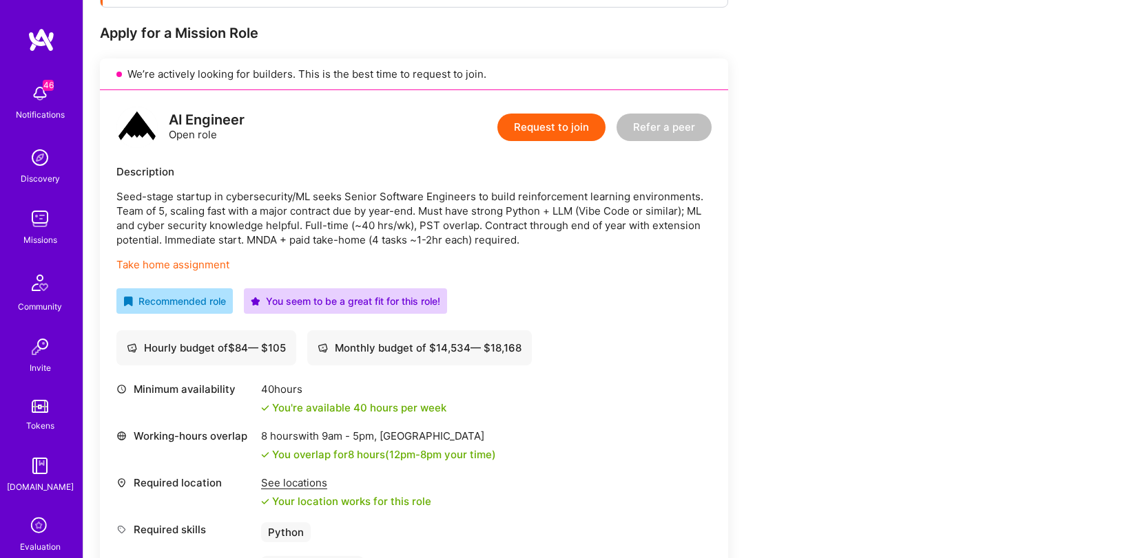  I want to click on p: Seed-stage startup in cybersecurity/ML seeks Senior Software Engineers to build reinforcement lea..., so click(414, 218).